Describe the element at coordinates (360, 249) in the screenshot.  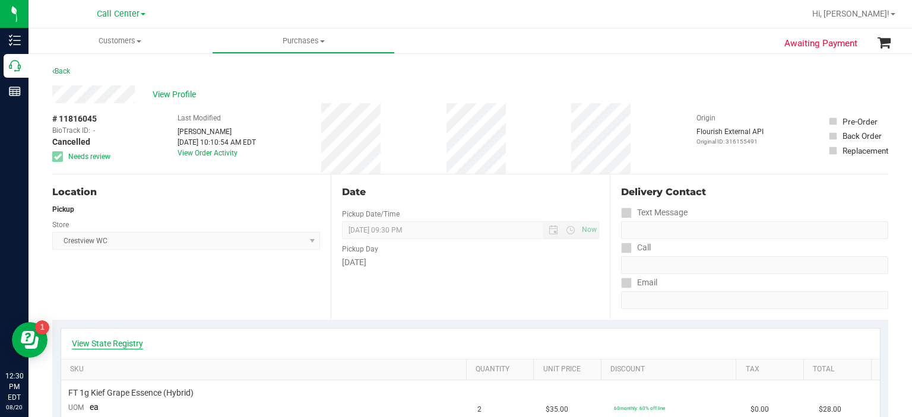
I see `label: Pickup Day` at that location.